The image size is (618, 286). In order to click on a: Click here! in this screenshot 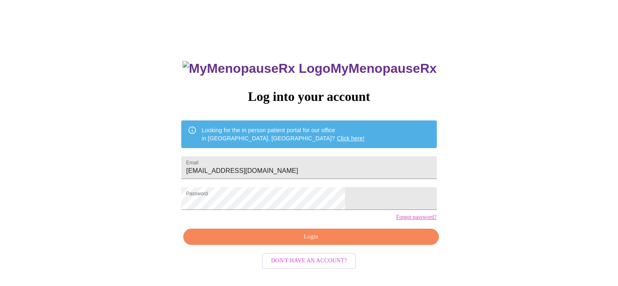, I will do `click(351, 138)`.